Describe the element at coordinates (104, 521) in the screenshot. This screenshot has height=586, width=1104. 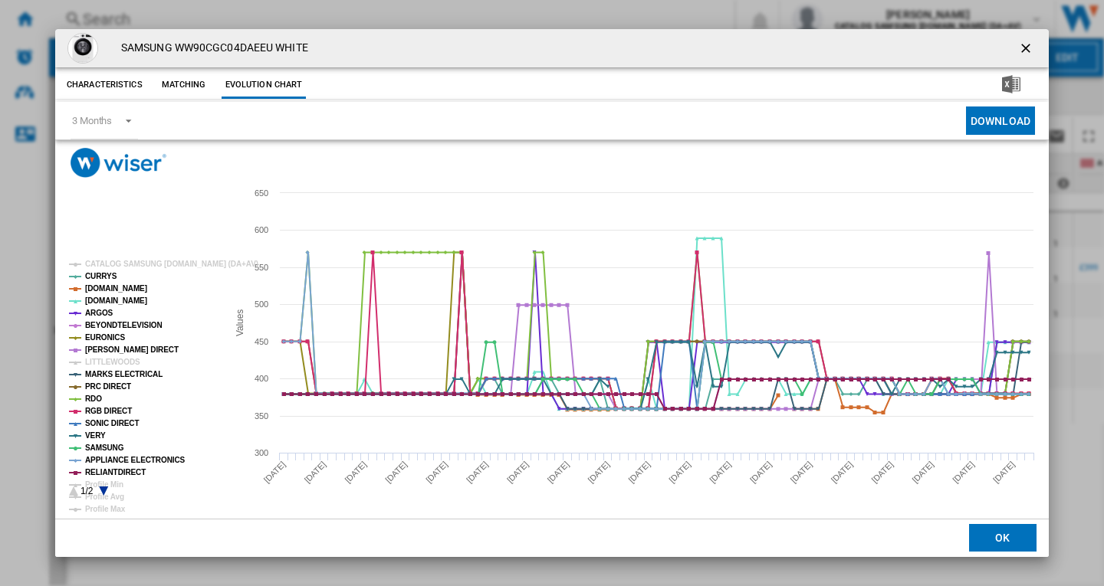
I see `tspan: Market Min` at that location.